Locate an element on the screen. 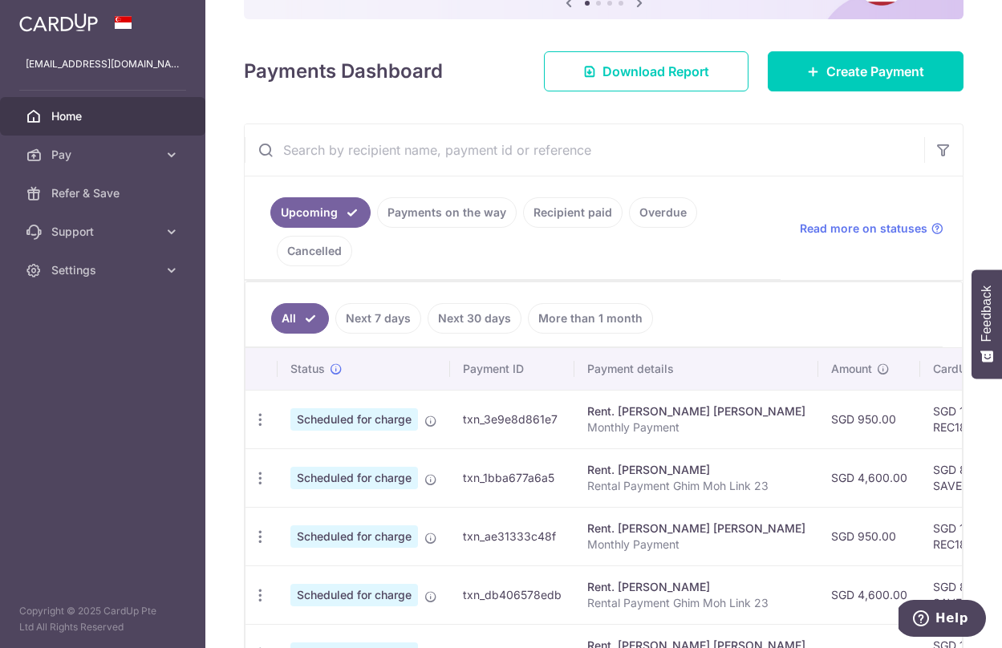  a: More than 1 month is located at coordinates (591, 319).